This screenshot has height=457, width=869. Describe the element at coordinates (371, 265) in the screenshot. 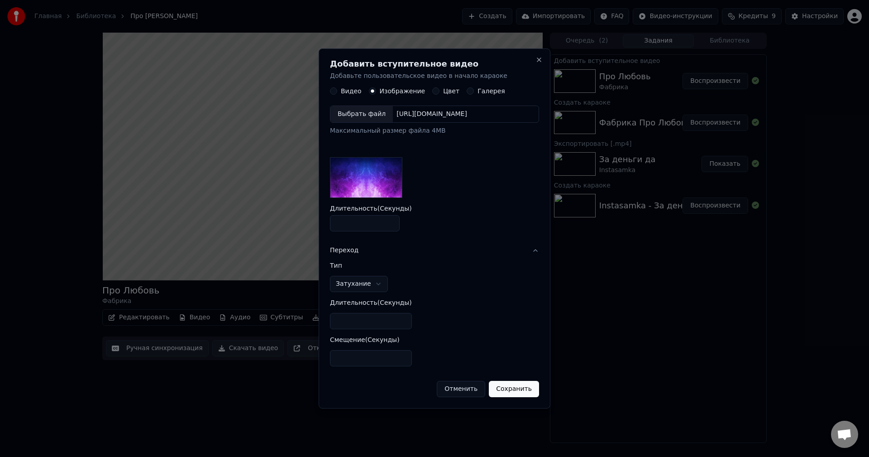

I see `label: Тип` at that location.